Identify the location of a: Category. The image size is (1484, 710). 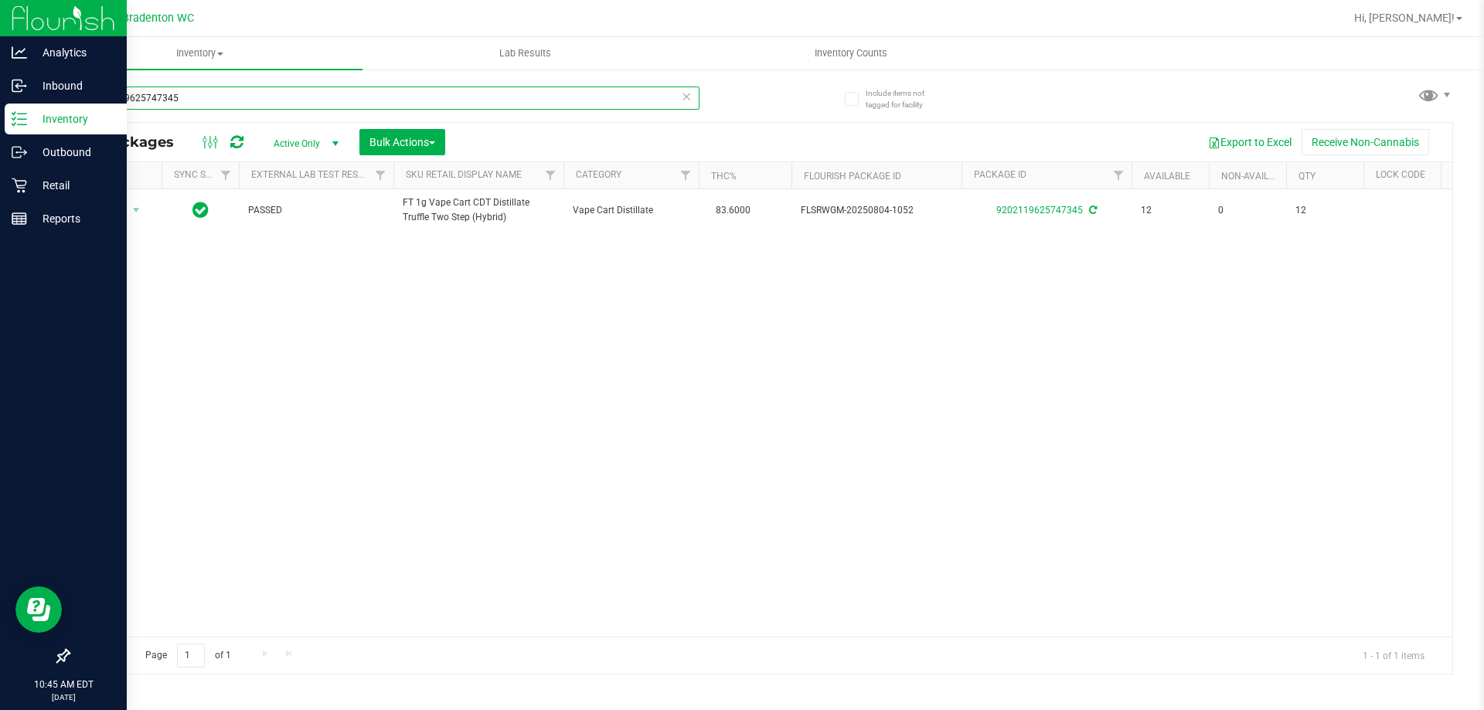
(598, 175).